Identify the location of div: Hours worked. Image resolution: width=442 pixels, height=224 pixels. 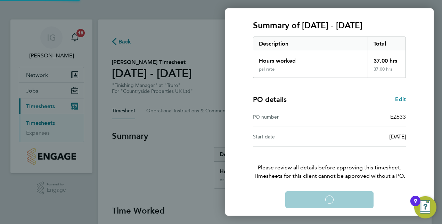
(310, 59).